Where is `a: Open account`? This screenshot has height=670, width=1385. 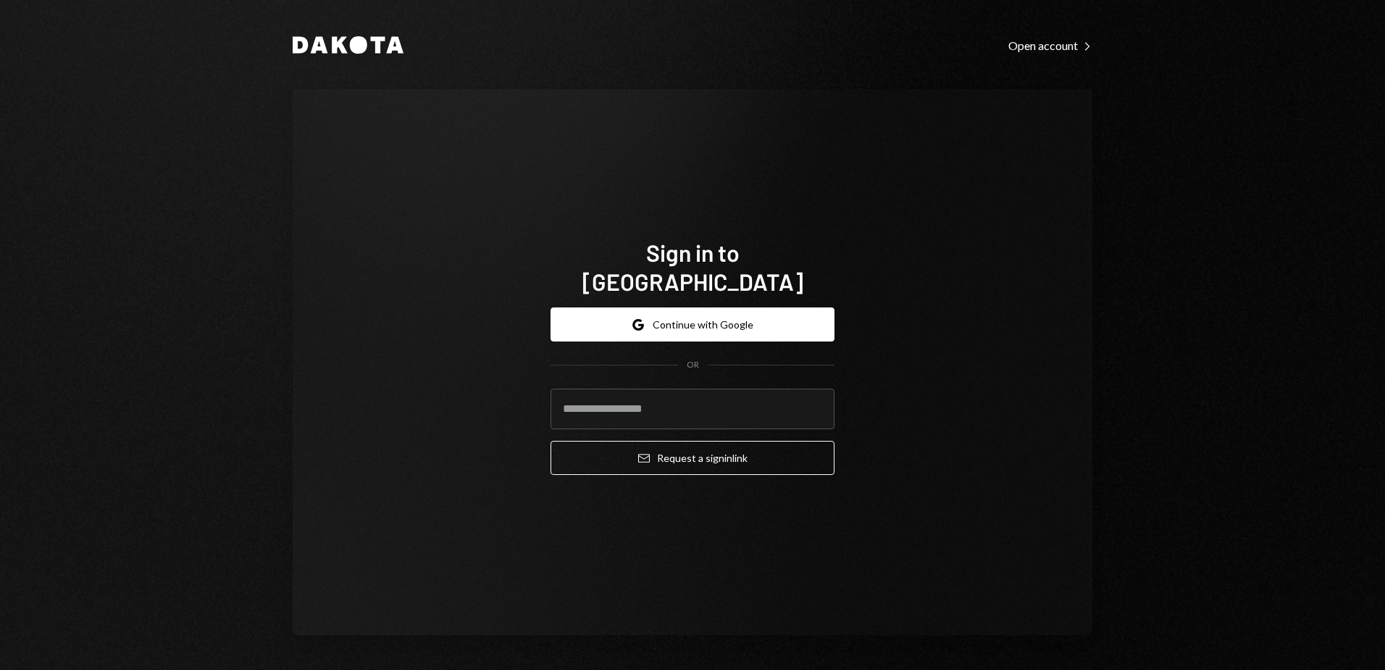
a: Open account is located at coordinates (1051, 45).